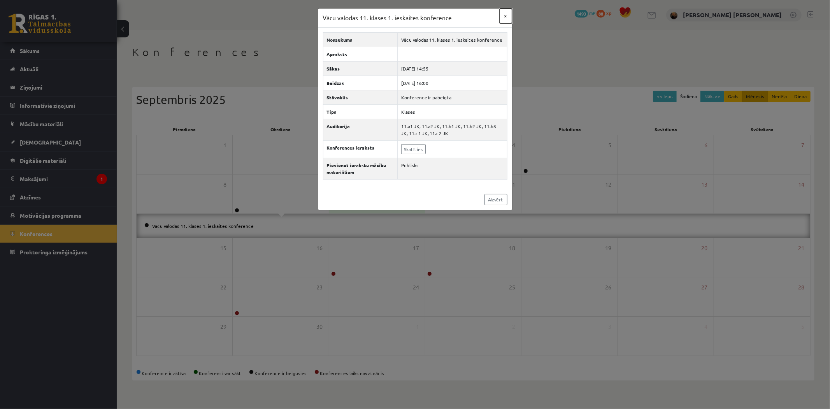 The image size is (830, 409). Describe the element at coordinates (360, 83) in the screenshot. I see `th: Beidzas` at that location.